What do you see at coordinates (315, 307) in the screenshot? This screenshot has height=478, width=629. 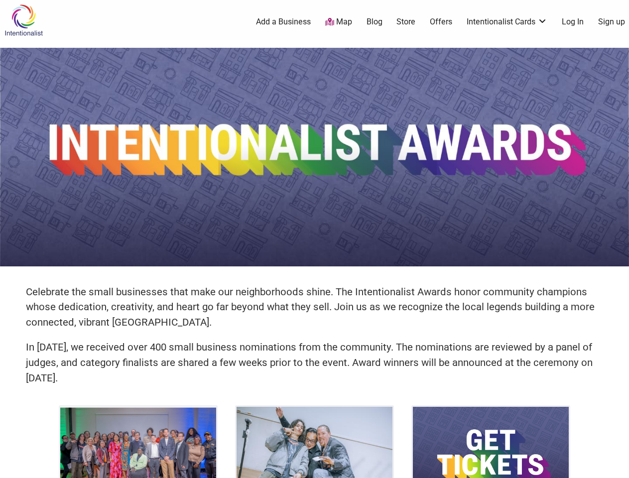 I see `p: Celebrate the small businesses that make our neighborhoods shine. The Intentionalist Awards honor...` at bounding box center [315, 307].